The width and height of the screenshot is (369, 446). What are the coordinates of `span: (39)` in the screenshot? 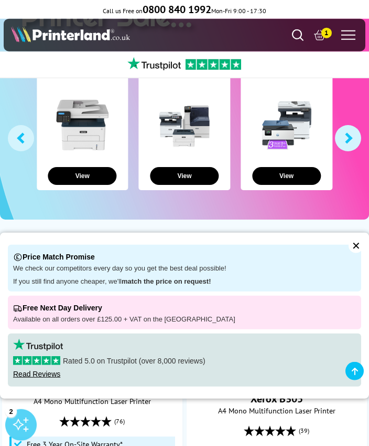 It's located at (304, 430).